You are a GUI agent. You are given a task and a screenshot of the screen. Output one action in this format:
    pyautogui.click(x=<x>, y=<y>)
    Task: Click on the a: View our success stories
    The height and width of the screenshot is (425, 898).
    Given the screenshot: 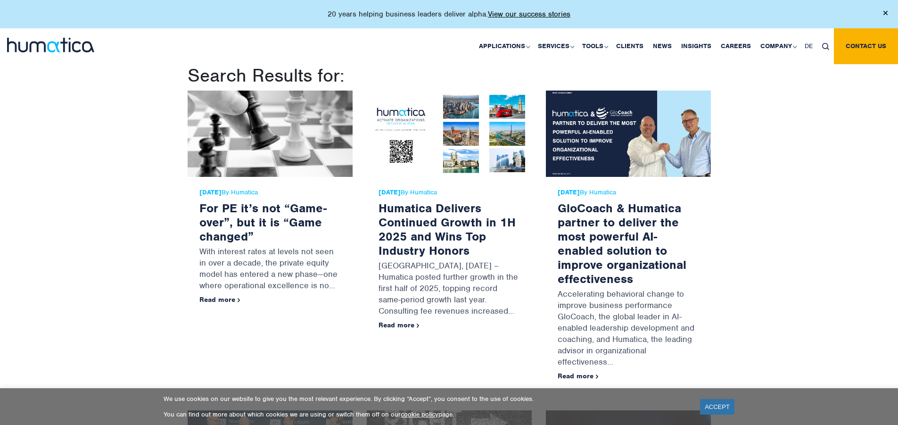 What is the action you would take?
    pyautogui.click(x=529, y=14)
    